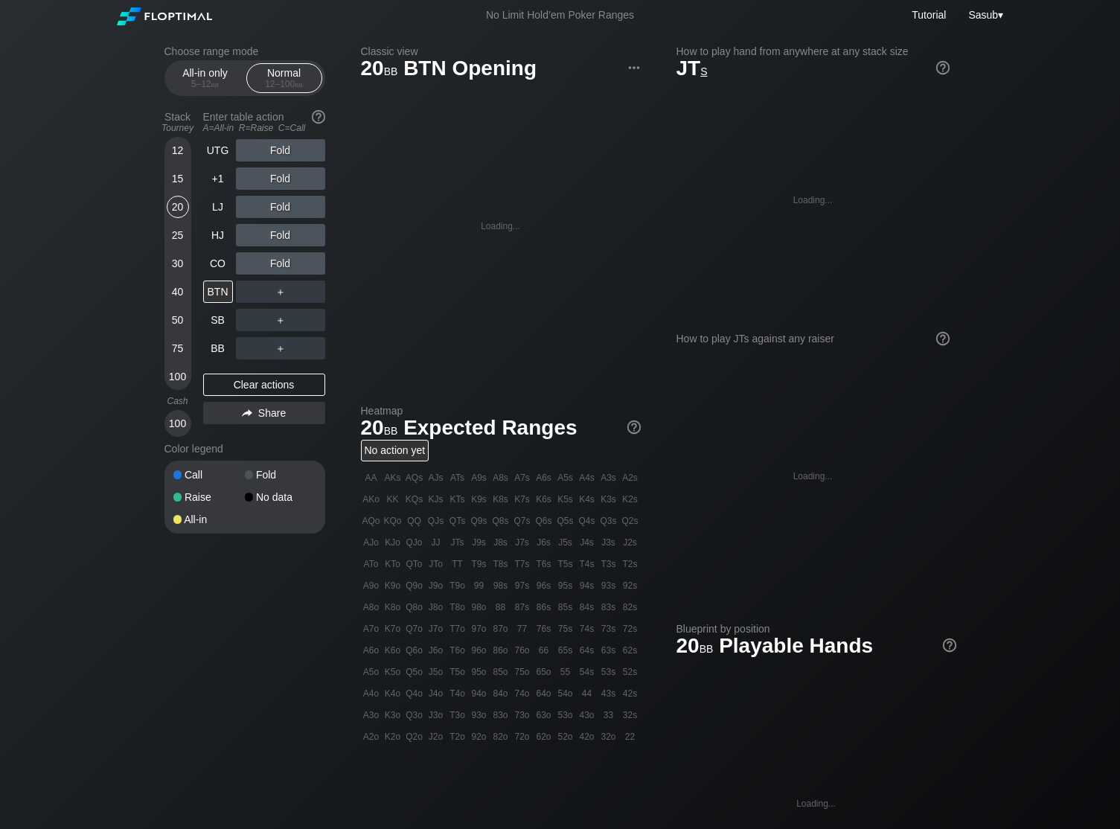 Image resolution: width=1120 pixels, height=829 pixels. Describe the element at coordinates (587, 499) in the screenshot. I see `div: K4s` at that location.